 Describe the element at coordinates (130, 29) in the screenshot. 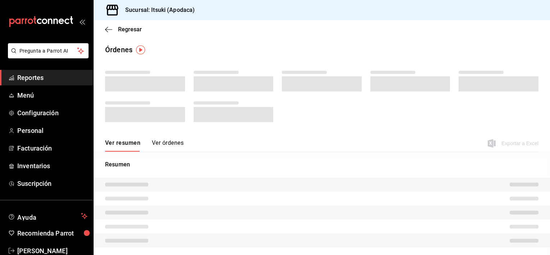

I see `span: Regresar` at that location.